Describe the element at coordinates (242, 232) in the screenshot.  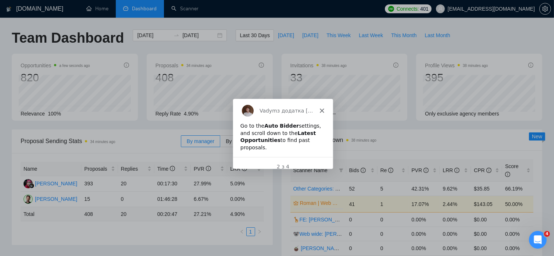
I see `button: left` at that location.